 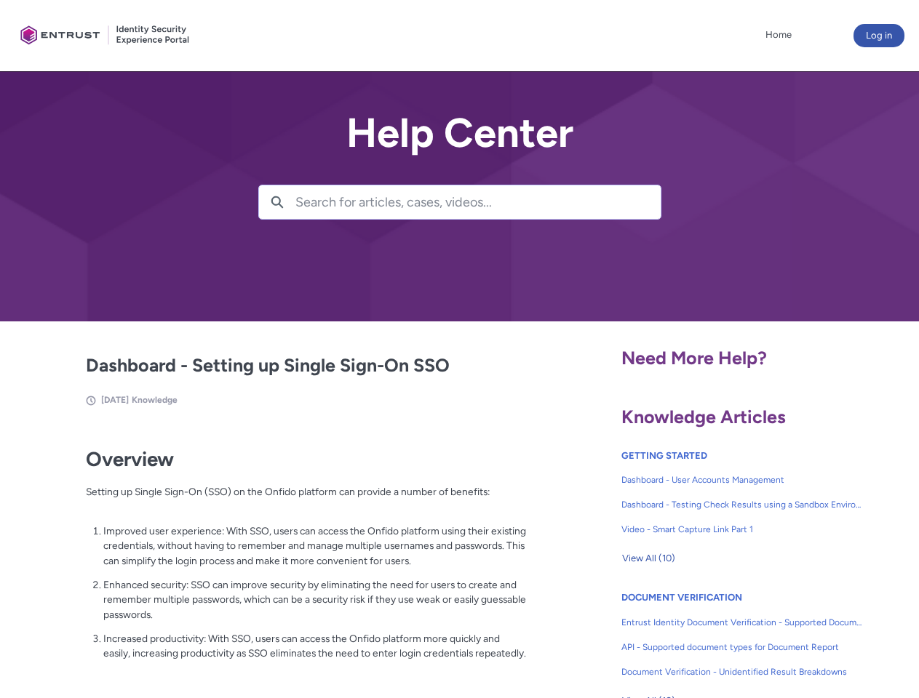 What do you see at coordinates (315, 546) in the screenshot?
I see `p: Improved user experience: With SSO, users can access the Onfido platform using their existing cre...` at bounding box center [315, 546].